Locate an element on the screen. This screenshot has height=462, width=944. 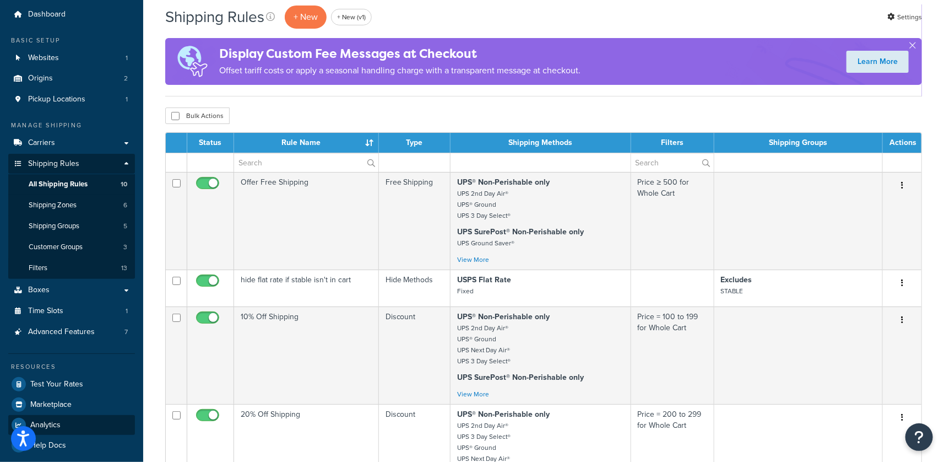
span: 10 is located at coordinates (124, 184).